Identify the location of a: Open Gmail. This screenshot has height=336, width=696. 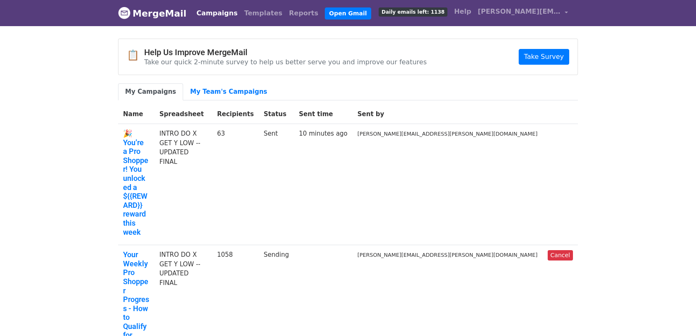
(348, 13).